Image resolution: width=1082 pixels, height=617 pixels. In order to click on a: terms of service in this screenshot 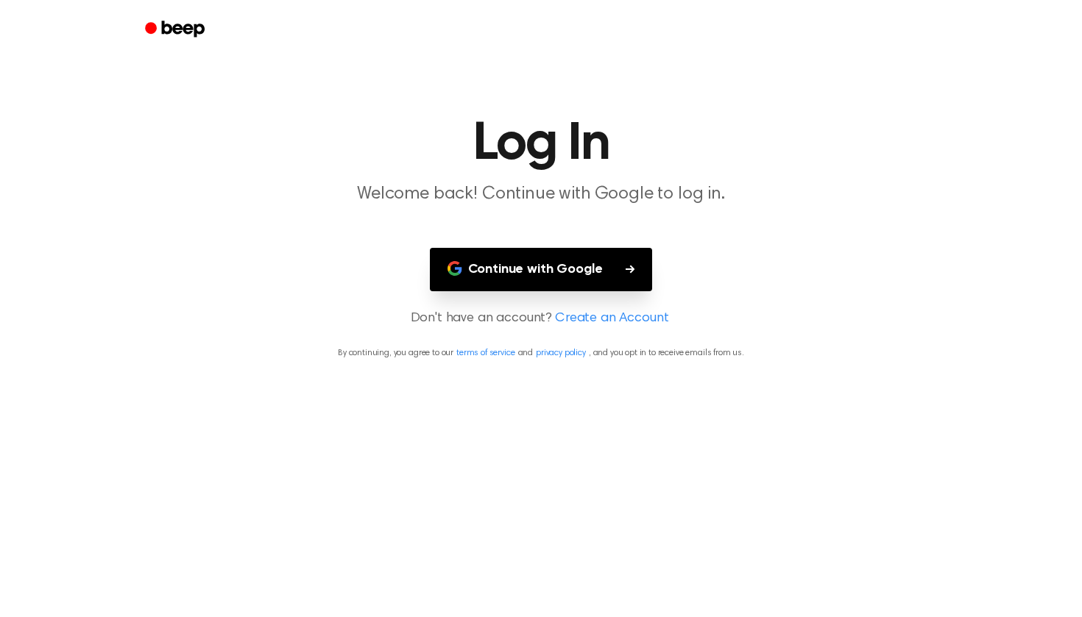, I will do `click(485, 353)`.